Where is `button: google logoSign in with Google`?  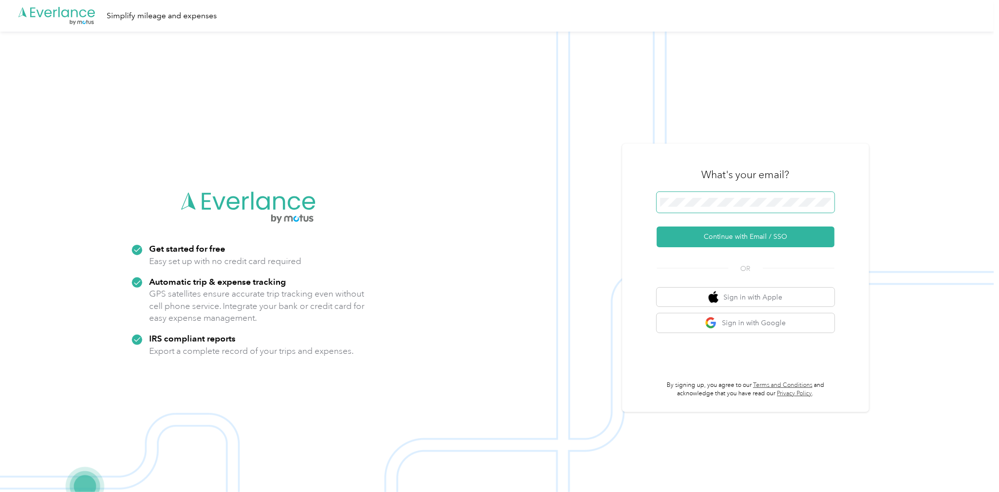 button: google logoSign in with Google is located at coordinates (745, 323).